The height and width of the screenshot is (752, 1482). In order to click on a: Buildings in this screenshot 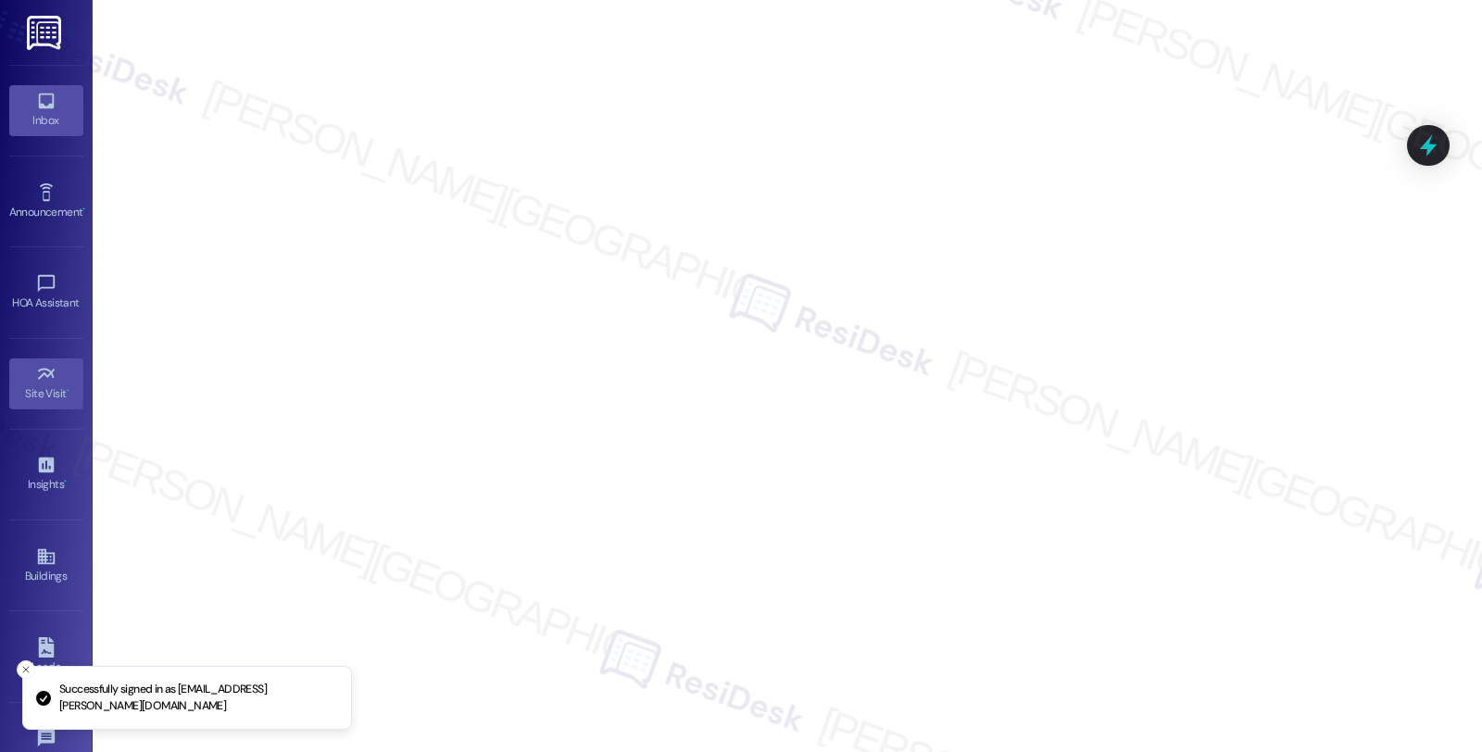, I will do `click(46, 566)`.